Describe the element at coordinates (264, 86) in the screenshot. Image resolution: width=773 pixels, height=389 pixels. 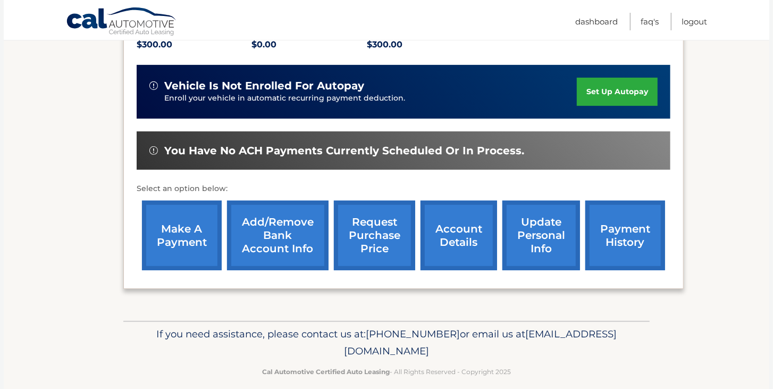
I see `span: vehicle is not enrolled for autopay` at that location.